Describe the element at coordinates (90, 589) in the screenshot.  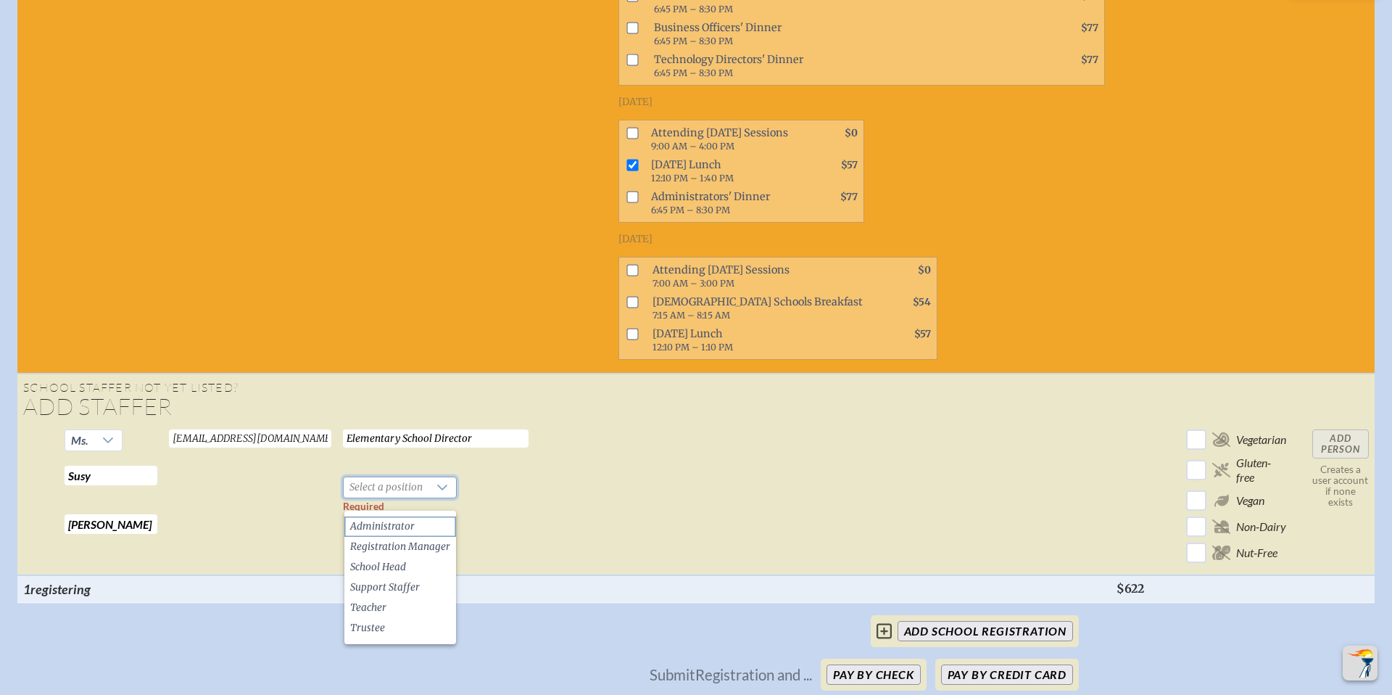
I see `th: 1` at that location.